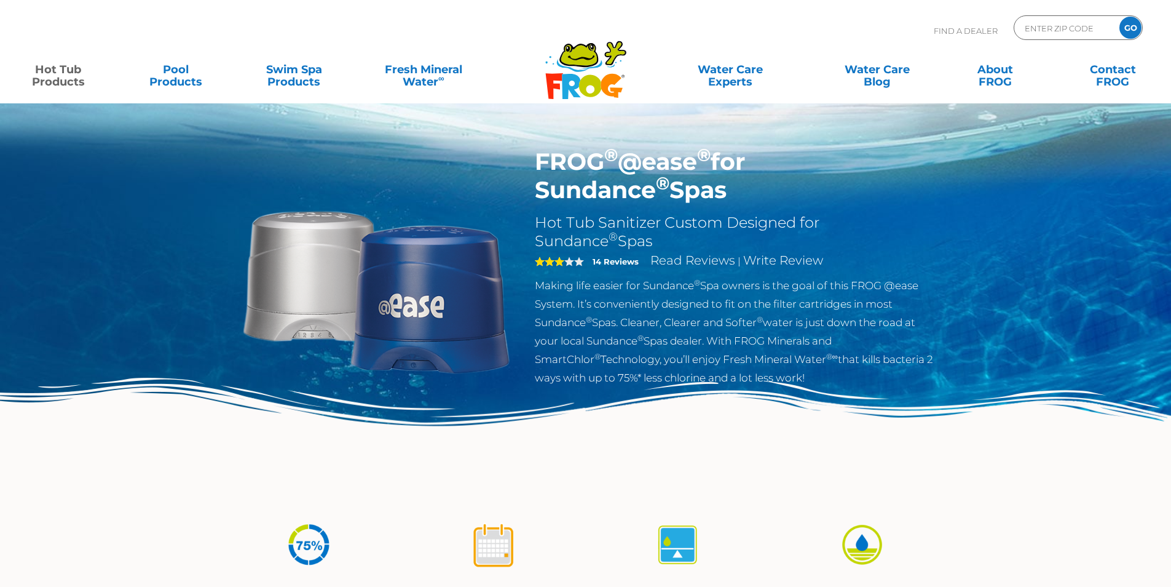 Image resolution: width=1171 pixels, height=587 pixels. What do you see at coordinates (735, 331) in the screenshot?
I see `p: Making life easier for Sundance Spa owners is the goal of this FROG @ease System. It’s convenient...` at bounding box center [735, 331].